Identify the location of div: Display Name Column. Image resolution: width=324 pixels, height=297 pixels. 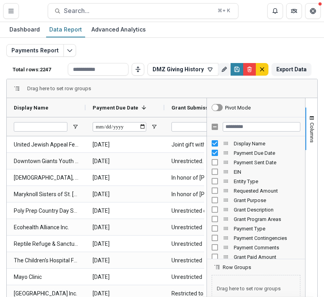
(256, 144).